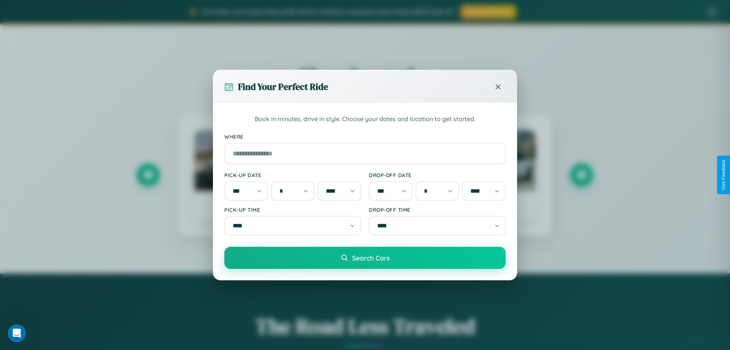 The image size is (730, 350). What do you see at coordinates (365, 257) in the screenshot?
I see `button: Search Cars` at bounding box center [365, 257].